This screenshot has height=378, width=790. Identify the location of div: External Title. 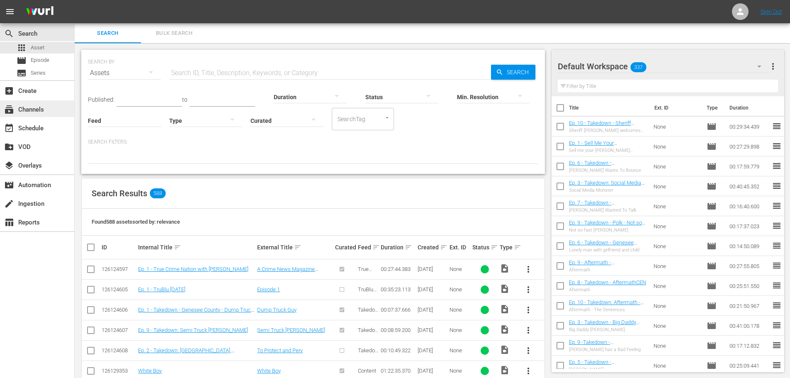
(295, 247).